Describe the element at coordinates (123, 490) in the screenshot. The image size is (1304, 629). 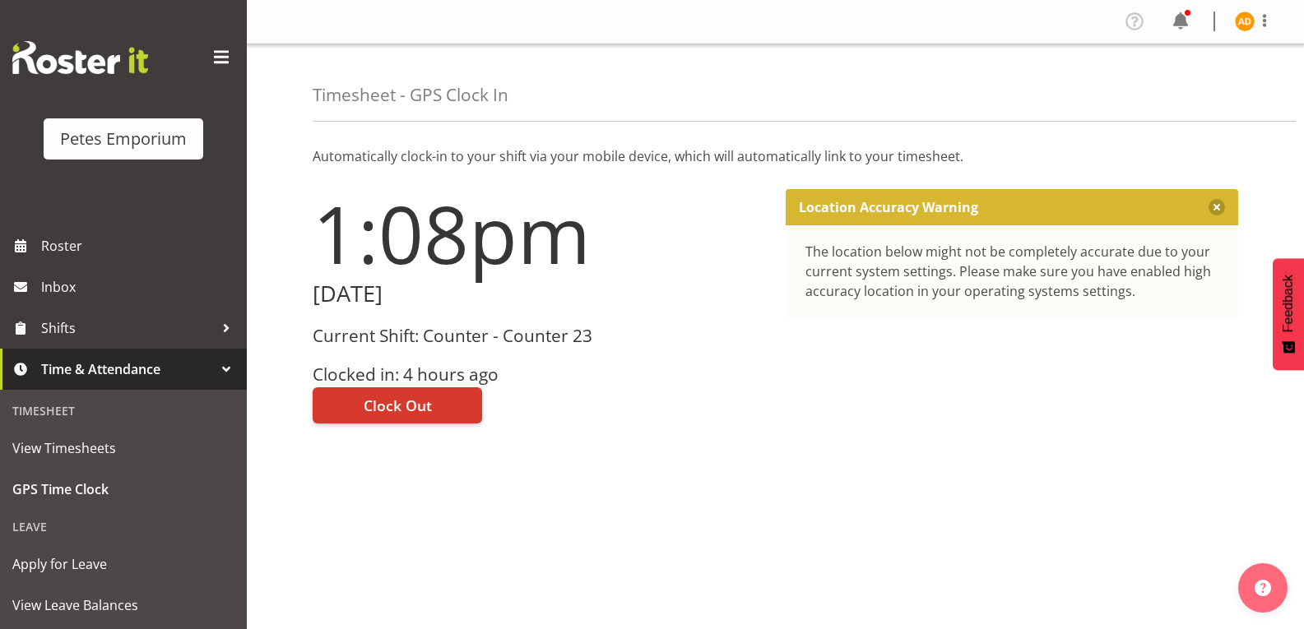
I see `span: GPS Time Clock` at that location.